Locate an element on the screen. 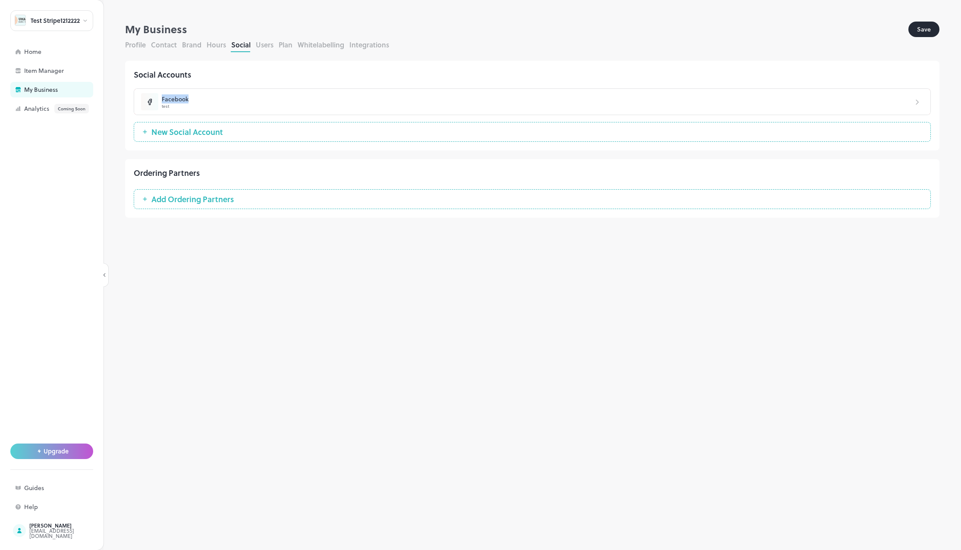 This screenshot has height=550, width=961. div: Analytics is located at coordinates (67, 109).